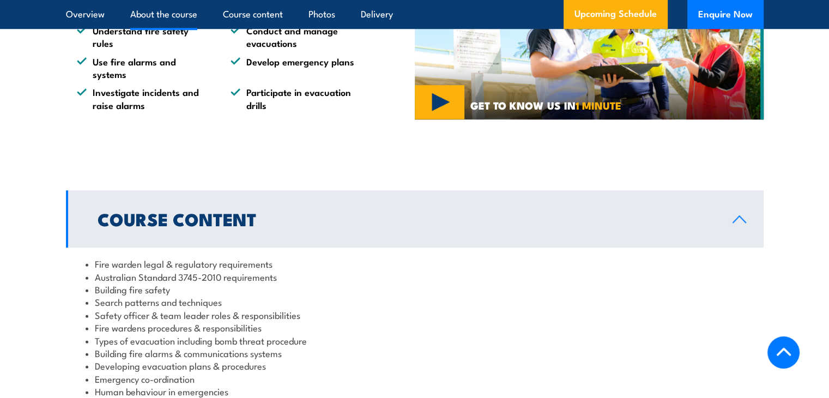  What do you see at coordinates (144, 98) in the screenshot?
I see `li: Investigate incidents and raise alarms` at bounding box center [144, 98].